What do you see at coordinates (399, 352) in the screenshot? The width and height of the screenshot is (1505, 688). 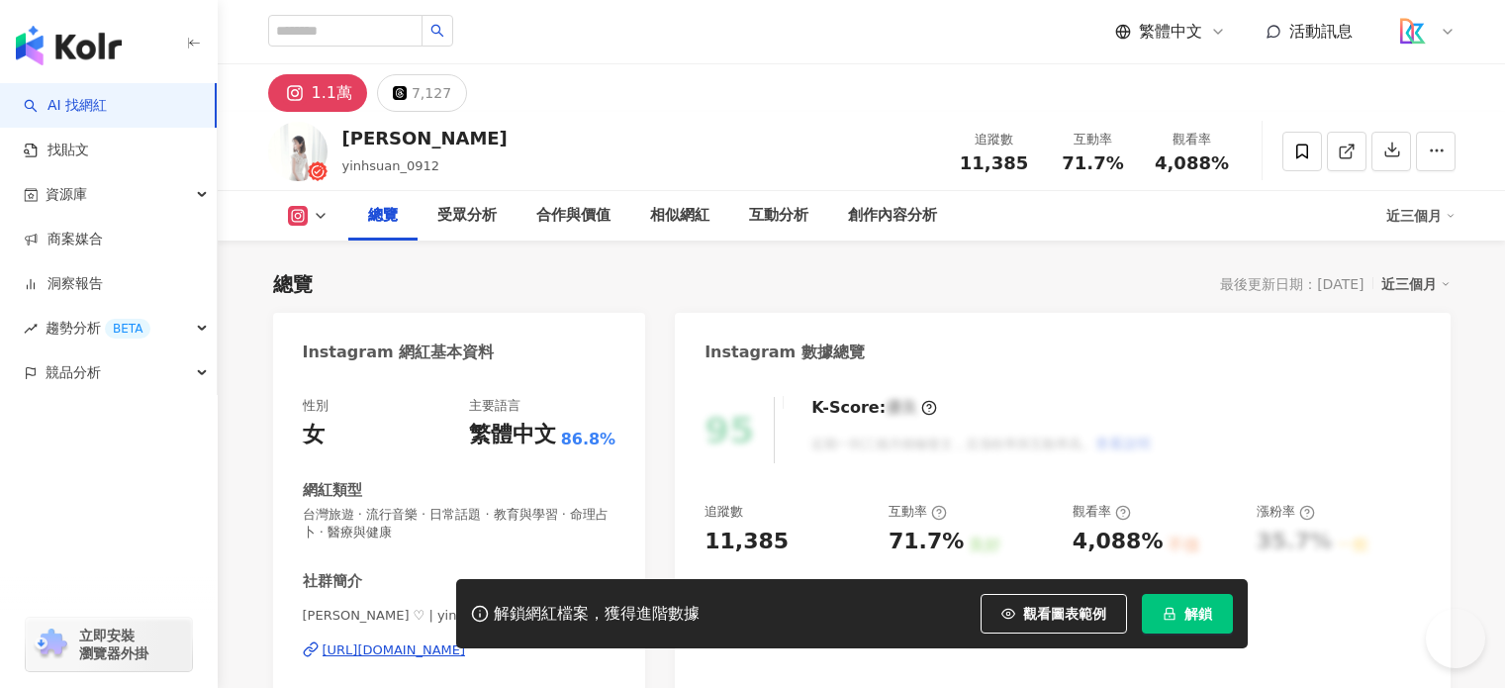 I see `div: Instagram 網紅基本資料` at bounding box center [399, 352].